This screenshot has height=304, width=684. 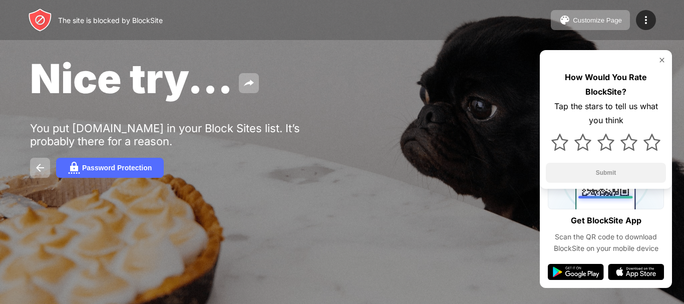 What do you see at coordinates (74, 168) in the screenshot?
I see `img: password.svg` at bounding box center [74, 168].